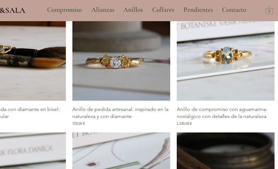 The height and width of the screenshot is (169, 278). What do you see at coordinates (198, 10) in the screenshot?
I see `p: Pendientes` at bounding box center [198, 10].